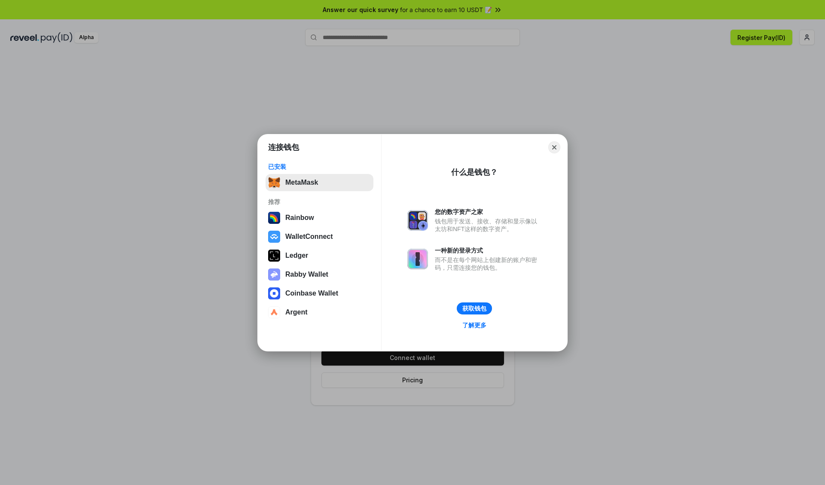  I want to click on div: WalletConnect, so click(309, 237).